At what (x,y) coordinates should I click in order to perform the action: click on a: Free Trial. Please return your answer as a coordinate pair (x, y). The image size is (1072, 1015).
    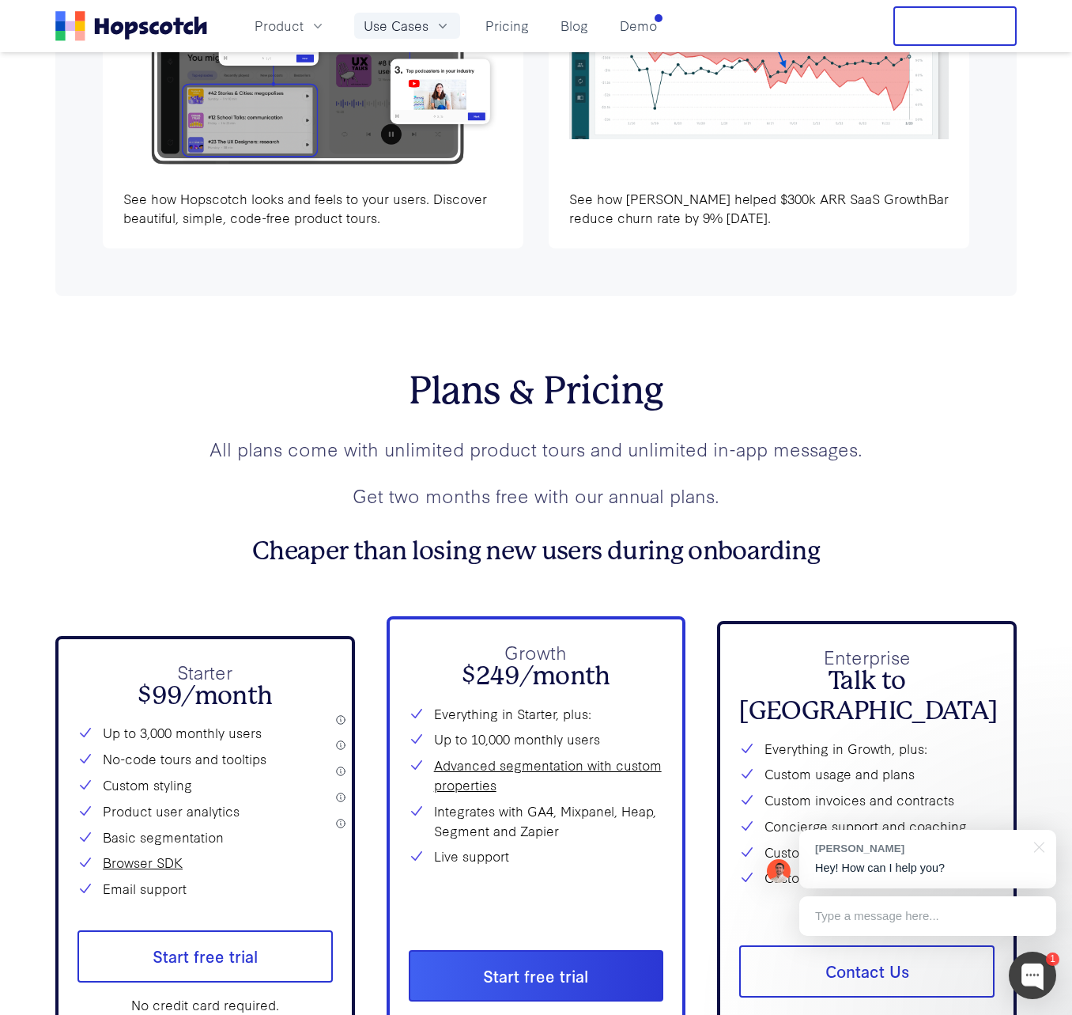
    Looking at the image, I should click on (955, 26).